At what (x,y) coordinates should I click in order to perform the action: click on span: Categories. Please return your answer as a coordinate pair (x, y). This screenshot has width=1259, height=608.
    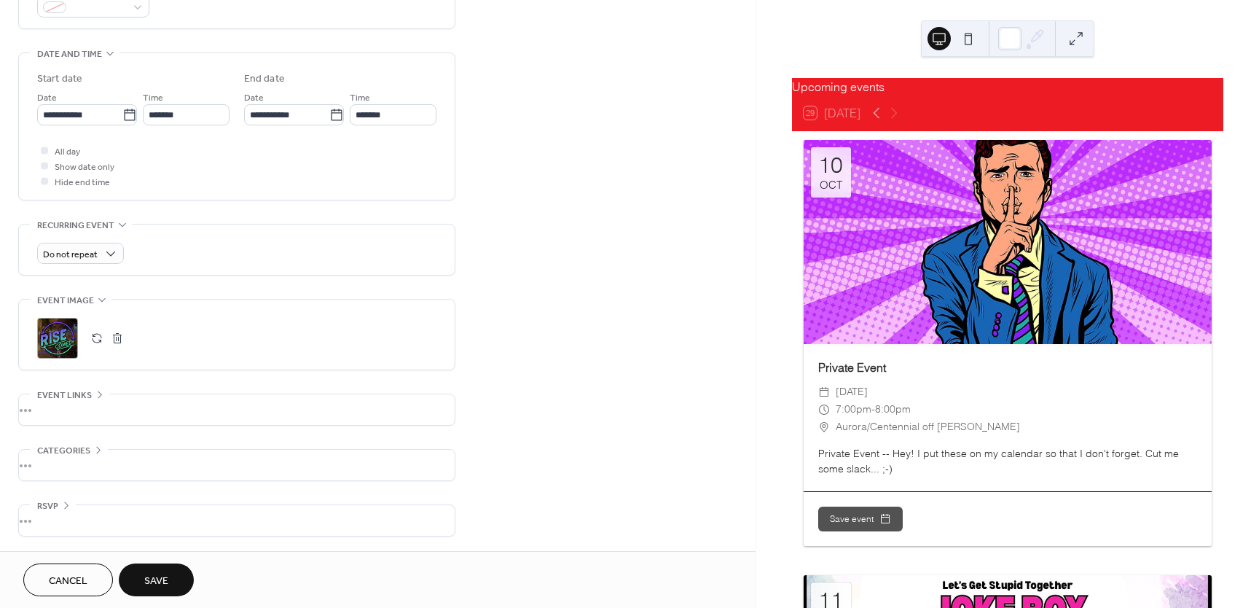
    Looking at the image, I should click on (63, 450).